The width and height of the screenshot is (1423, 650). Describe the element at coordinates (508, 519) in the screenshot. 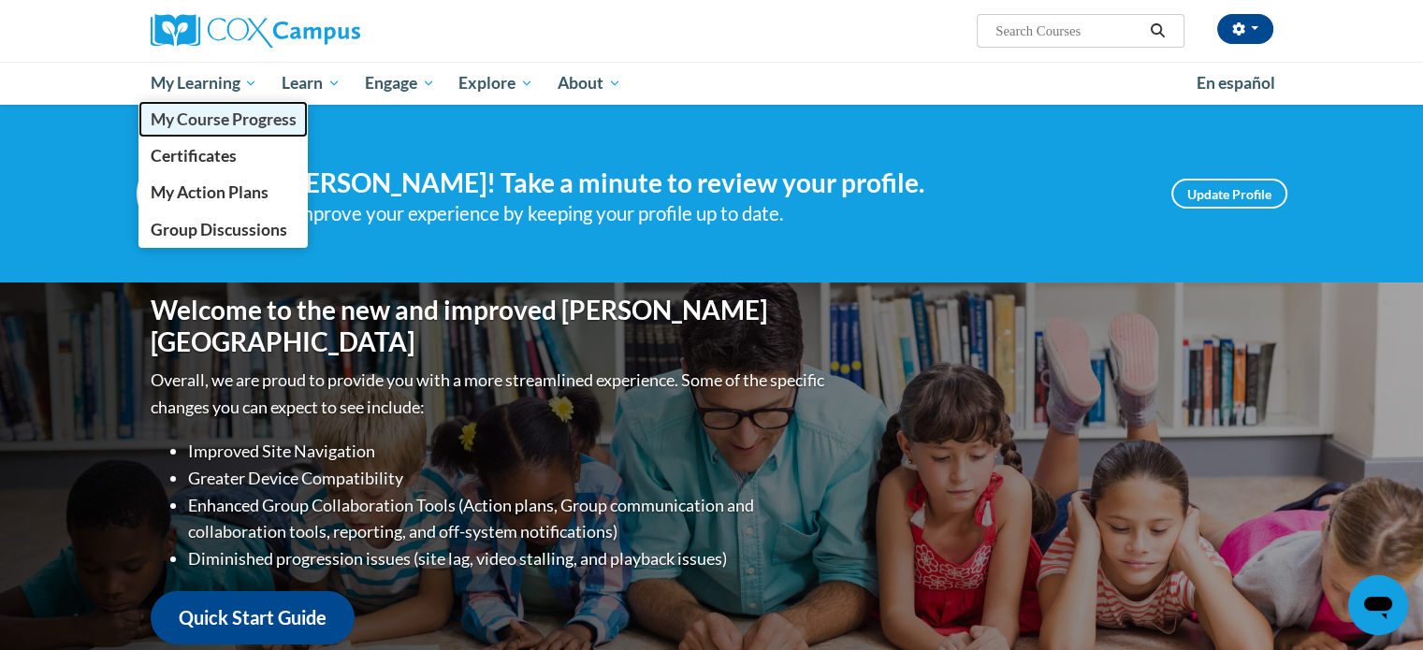

I see `li: Enhanced Group Collaboration Tools (Action plans, Group communication and collaboration tools, re...` at that location.